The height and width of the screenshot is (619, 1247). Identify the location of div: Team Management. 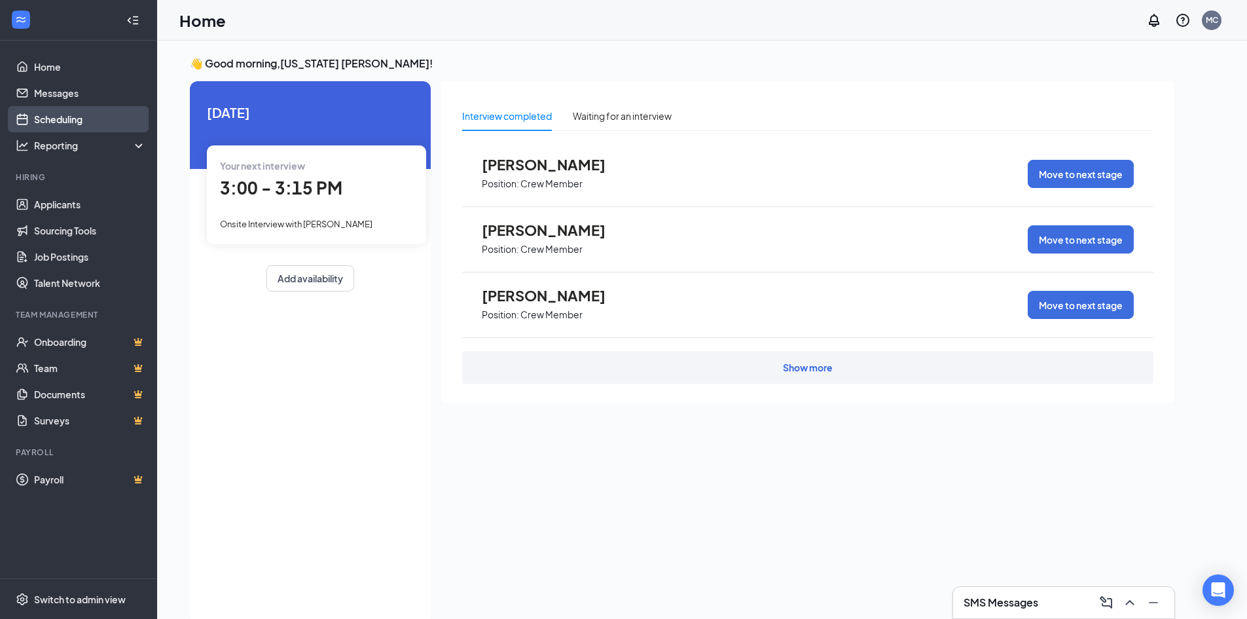
(79, 314).